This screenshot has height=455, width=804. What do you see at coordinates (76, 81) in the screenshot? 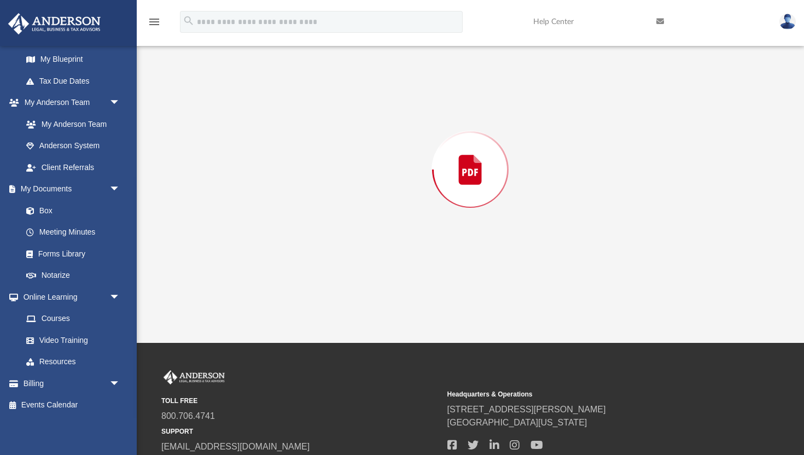
I see `a: Tax Due Dates` at bounding box center [76, 81].